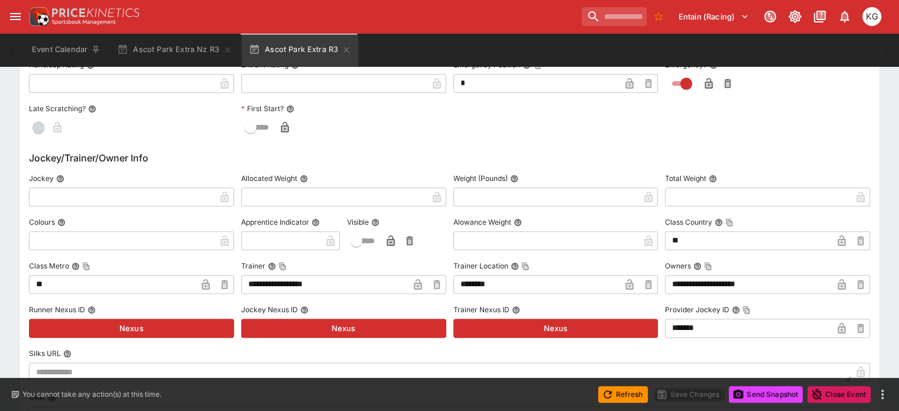 The width and height of the screenshot is (899, 411). Describe the element at coordinates (67, 354) in the screenshot. I see `button: Silks URL` at that location.